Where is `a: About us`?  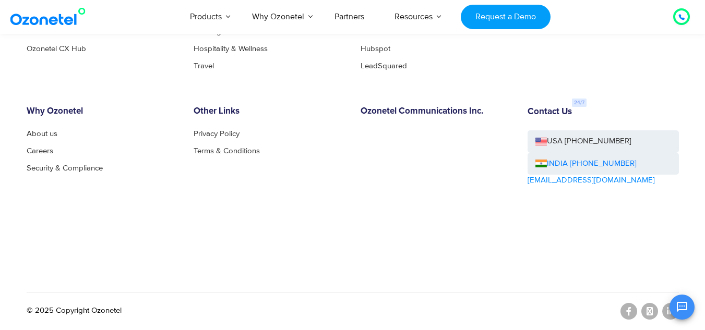 a: About us is located at coordinates (42, 134).